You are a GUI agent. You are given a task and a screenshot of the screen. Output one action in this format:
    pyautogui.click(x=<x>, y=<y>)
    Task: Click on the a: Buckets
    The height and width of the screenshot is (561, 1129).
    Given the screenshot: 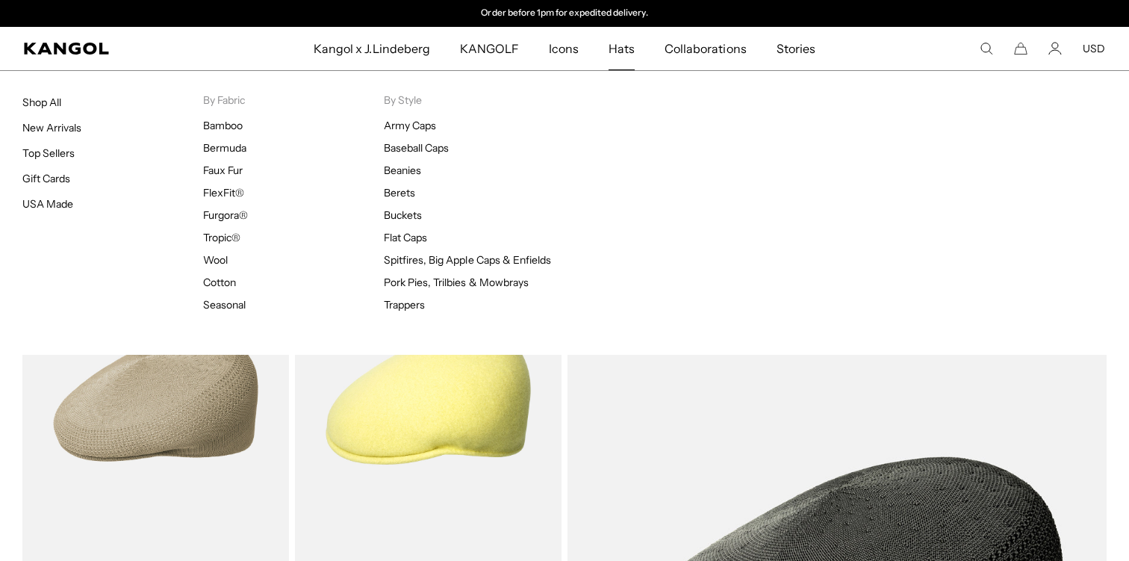 What is the action you would take?
    pyautogui.click(x=402, y=215)
    